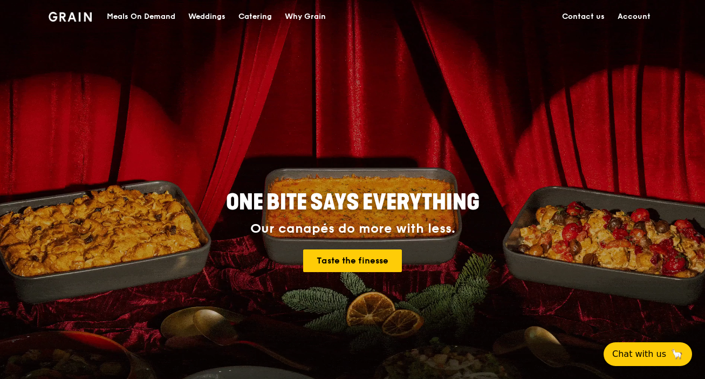 The height and width of the screenshot is (379, 705). I want to click on a: Catering, so click(255, 17).